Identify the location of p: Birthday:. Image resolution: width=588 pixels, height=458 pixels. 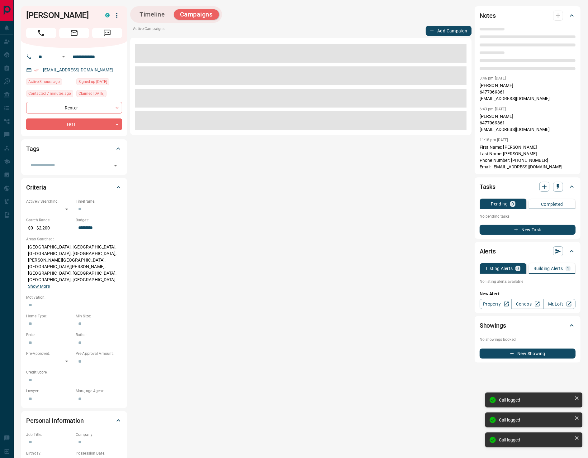
(49, 453).